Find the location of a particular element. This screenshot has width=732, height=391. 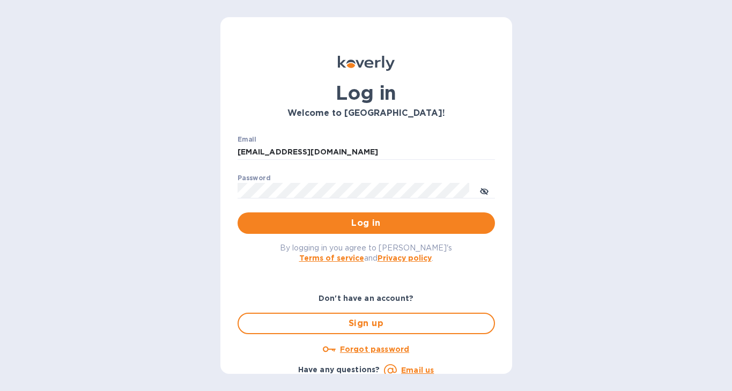

b: Privacy policy is located at coordinates (405, 258).